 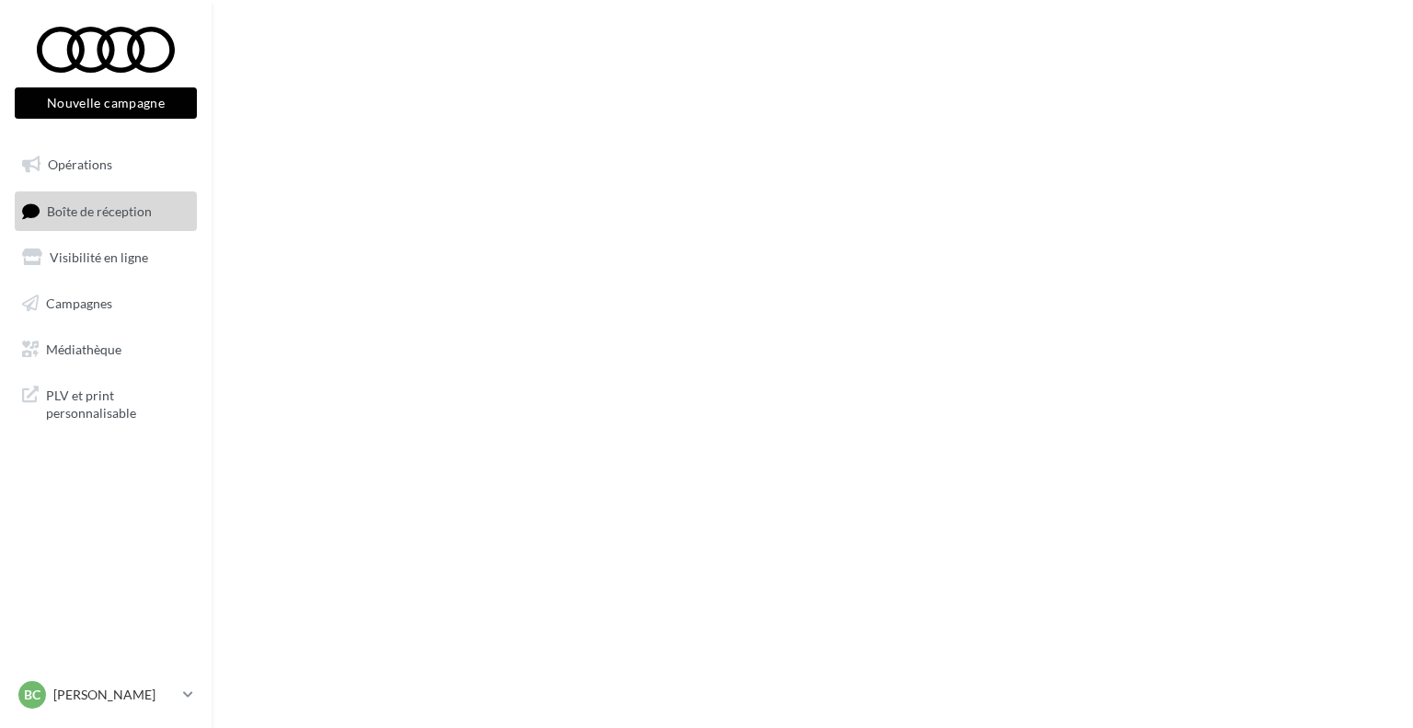 What do you see at coordinates (106, 350) in the screenshot?
I see `a: Médiathèque` at bounding box center [106, 350].